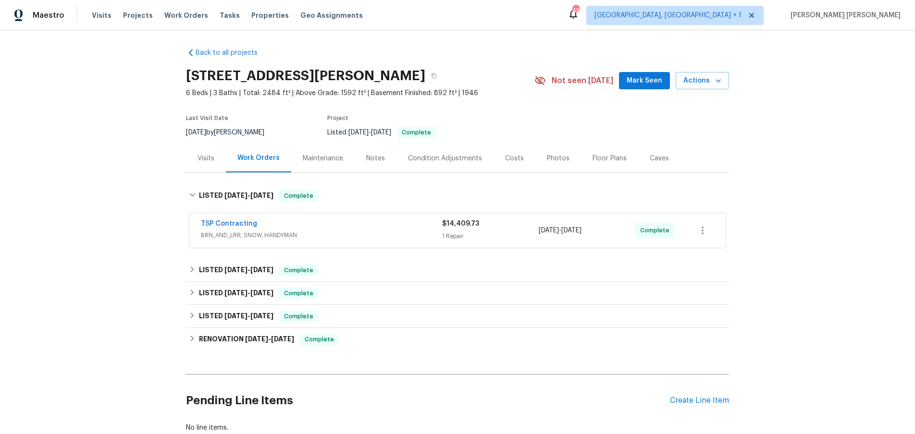 The image size is (915, 434). Describe the element at coordinates (338, 118) in the screenshot. I see `span: Project` at that location.